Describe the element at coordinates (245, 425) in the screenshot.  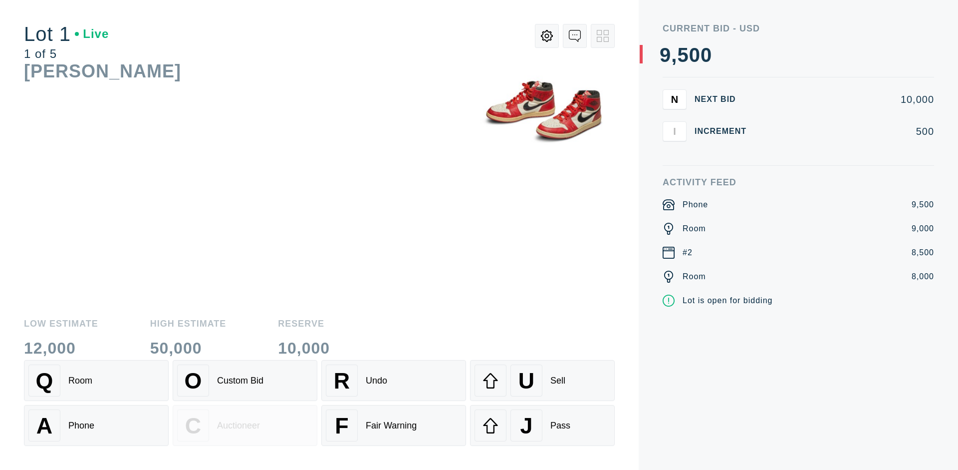
I see `button: CAuctioneer` at that location.